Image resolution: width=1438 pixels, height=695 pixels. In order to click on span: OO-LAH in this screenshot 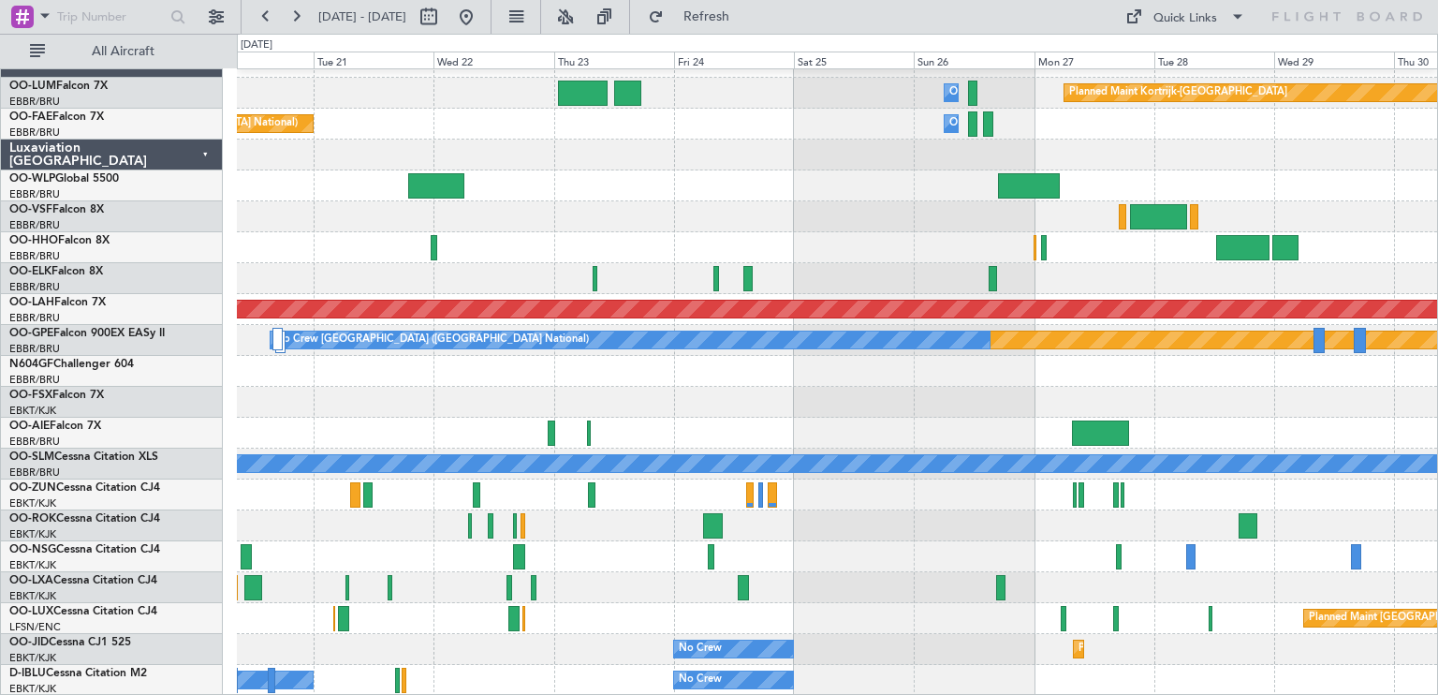, I will do `click(32, 302)`.